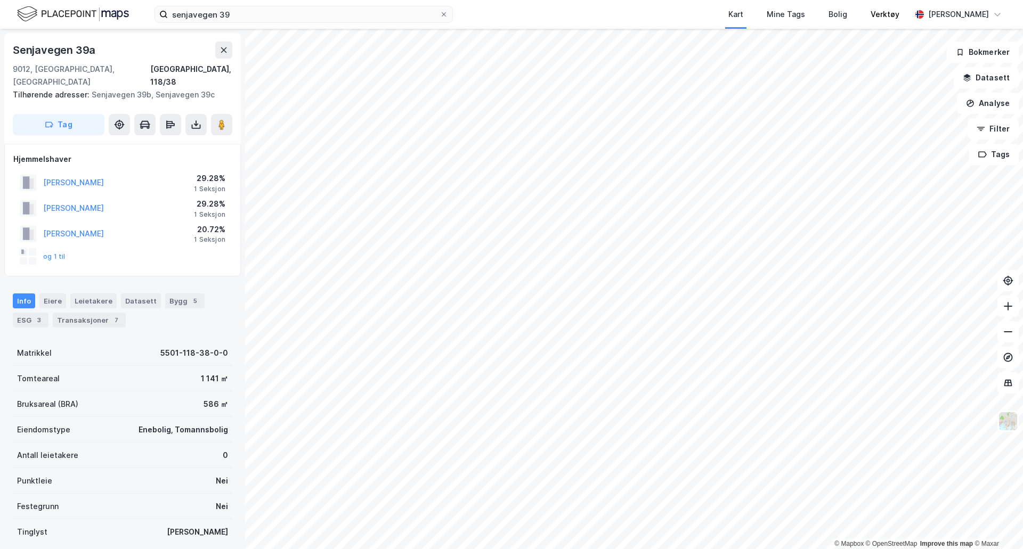 This screenshot has height=549, width=1023. Describe the element at coordinates (123, 159) in the screenshot. I see `div: Hjemmelshaver` at that location.